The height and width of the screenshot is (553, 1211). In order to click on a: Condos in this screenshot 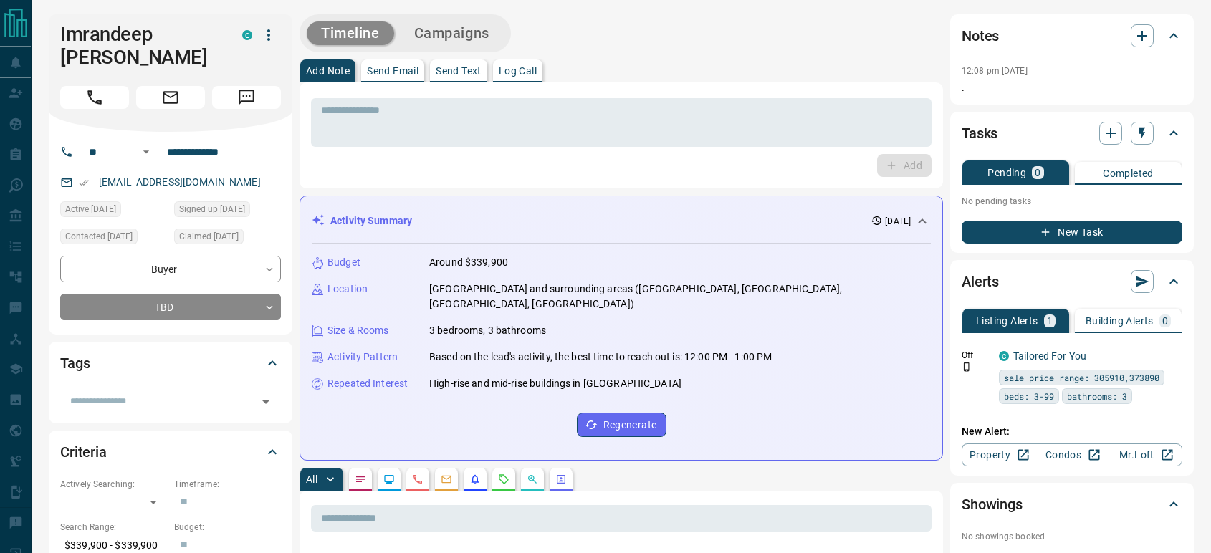, I will do `click(1072, 455)`.